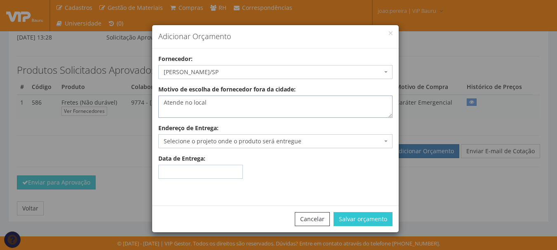  Describe the element at coordinates (227, 89) in the screenshot. I see `label: Motivo de escolha de fornecedor fora da cidade:` at that location.